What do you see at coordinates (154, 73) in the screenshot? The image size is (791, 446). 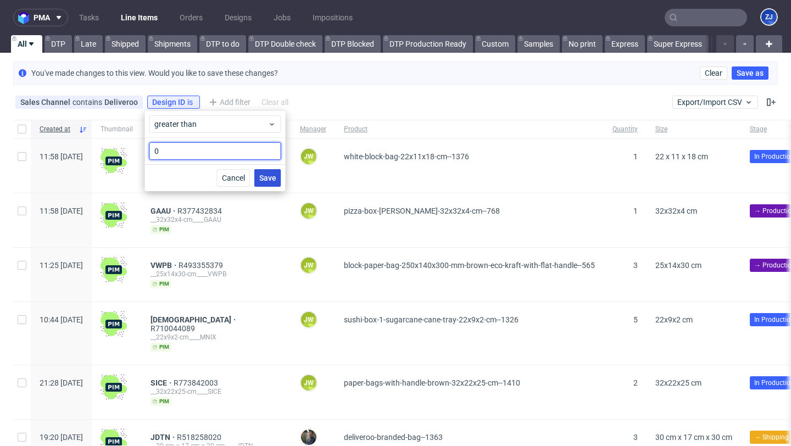 I see `p: You've made changes to this view. Would you like to save these changes?` at bounding box center [154, 73].